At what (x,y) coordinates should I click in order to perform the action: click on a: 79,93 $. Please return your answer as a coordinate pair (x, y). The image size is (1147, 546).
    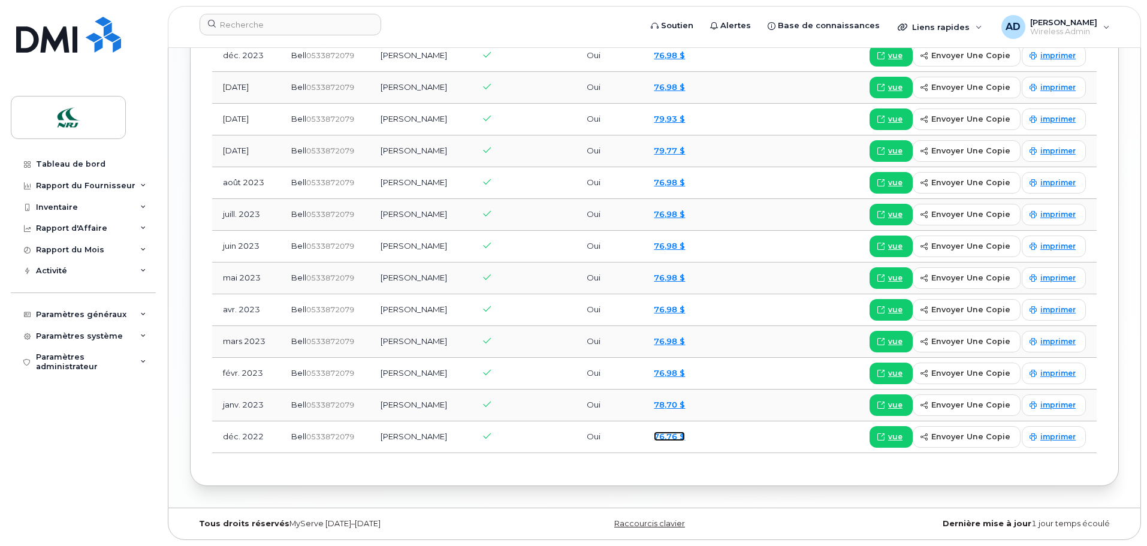
    Looking at the image, I should click on (670, 119).